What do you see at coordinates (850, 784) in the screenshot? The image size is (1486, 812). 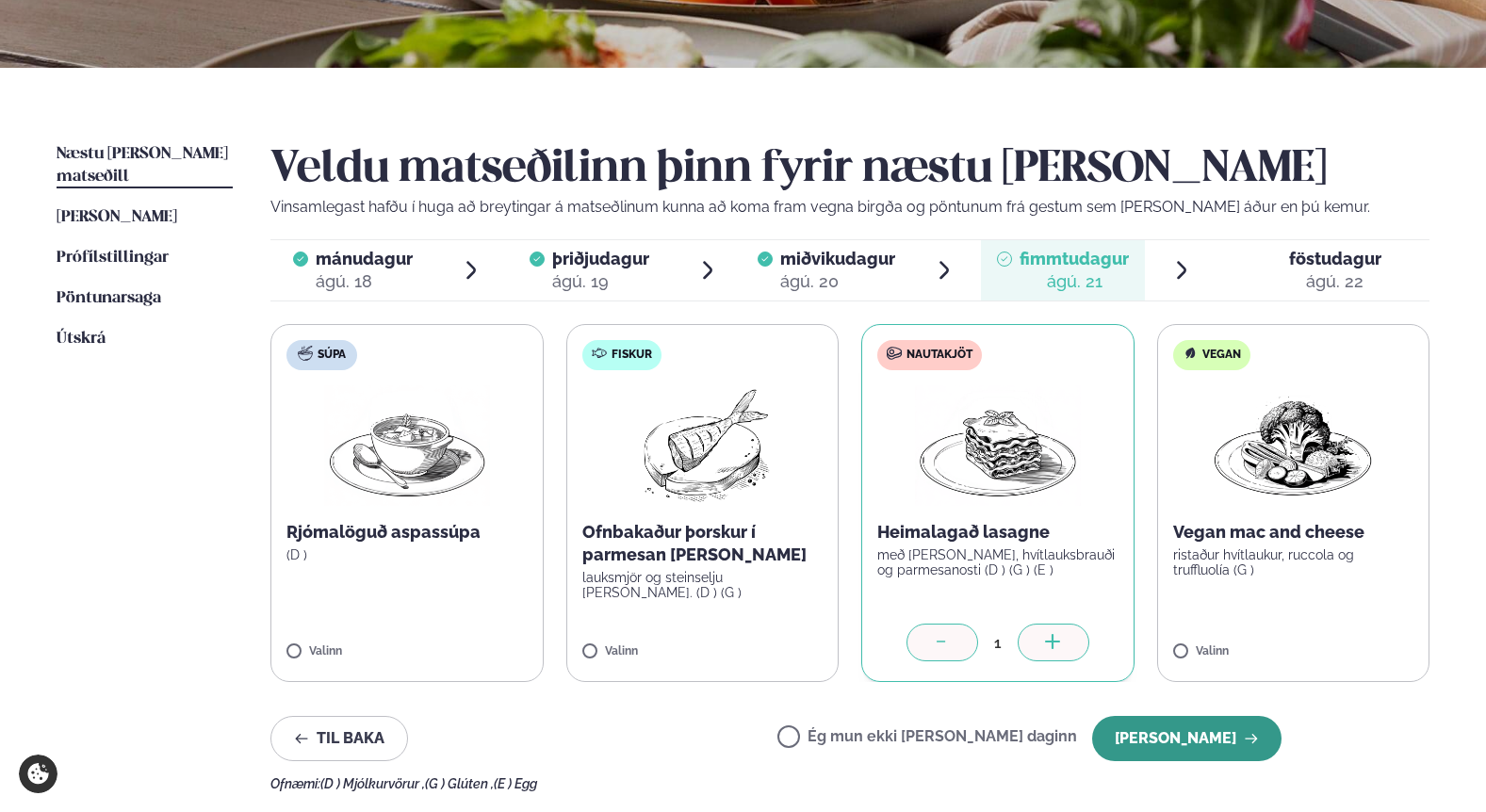 I see `div: Ofnæmi:` at bounding box center [850, 784].